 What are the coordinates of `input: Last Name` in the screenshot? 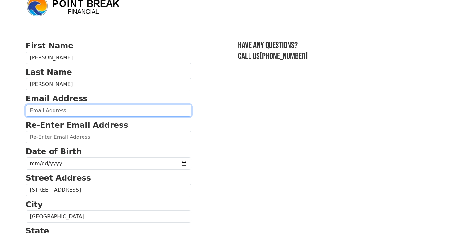 It's located at (109, 84).